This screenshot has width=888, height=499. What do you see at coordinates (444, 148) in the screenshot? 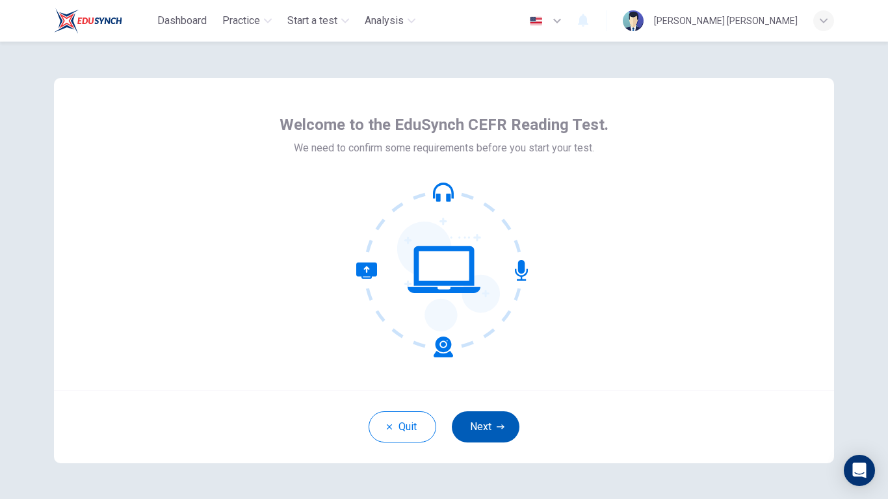
I see `span: We need to confirm some requirements before you start your test.` at bounding box center [444, 148].